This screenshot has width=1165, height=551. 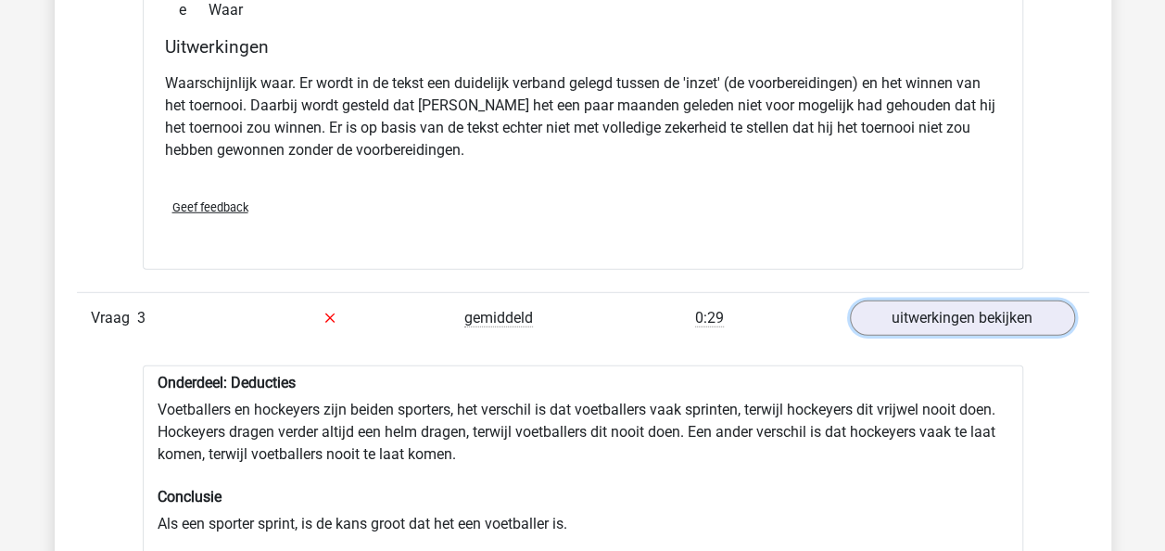 I want to click on span: gemiddeld, so click(x=499, y=318).